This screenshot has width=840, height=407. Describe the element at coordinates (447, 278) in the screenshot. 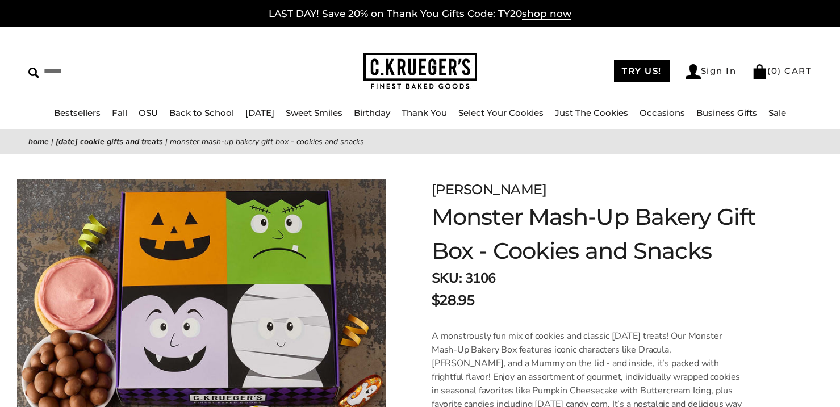

I see `strong: SKU:` at that location.